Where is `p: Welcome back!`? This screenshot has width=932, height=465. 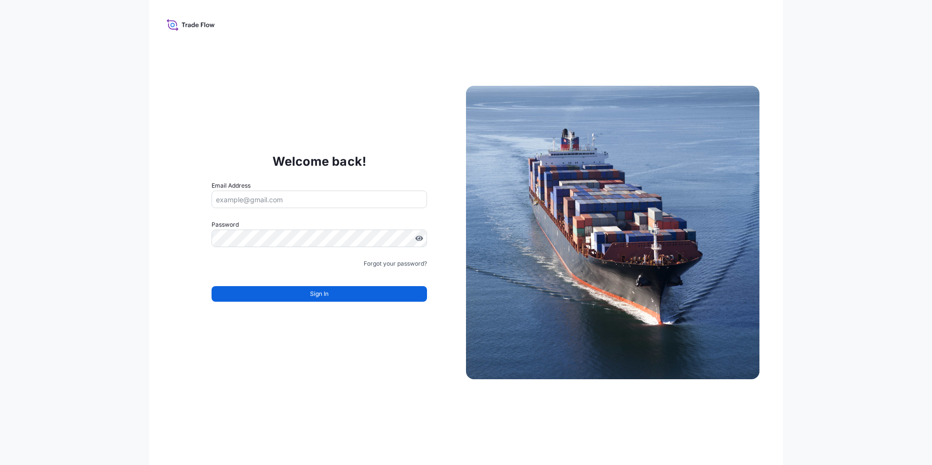 p: Welcome back! is located at coordinates (319, 161).